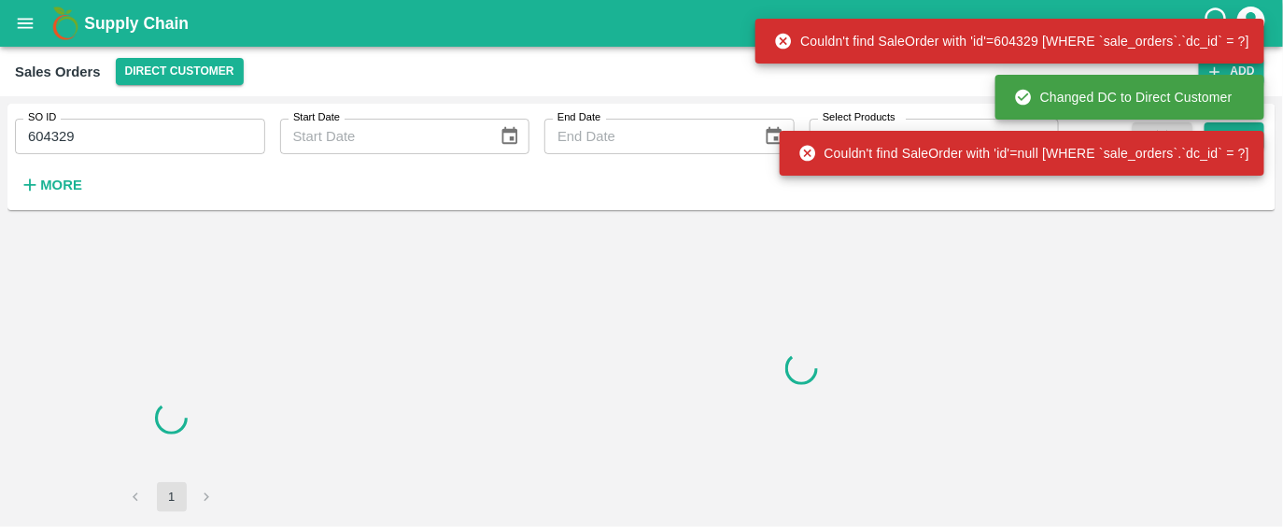  Describe the element at coordinates (643, 23) in the screenshot. I see `a: Supply Chain` at that location.